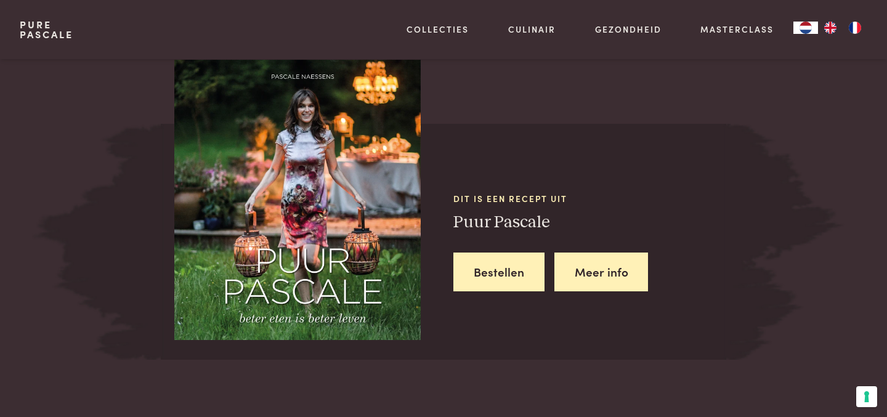 This screenshot has height=417, width=887. What do you see at coordinates (805, 28) in the screenshot?
I see `a: NL` at bounding box center [805, 28].